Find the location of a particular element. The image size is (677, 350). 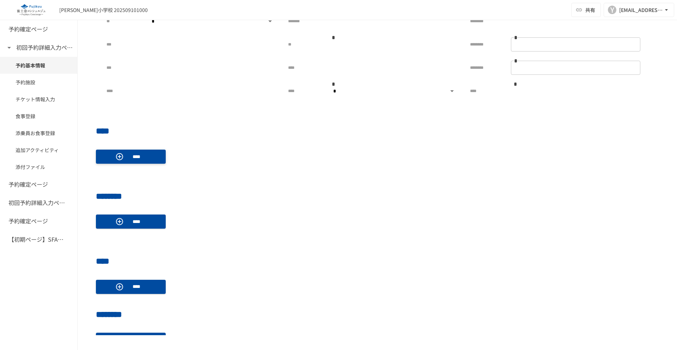

span: 添乗員お食事登録 is located at coordinates (38, 133).